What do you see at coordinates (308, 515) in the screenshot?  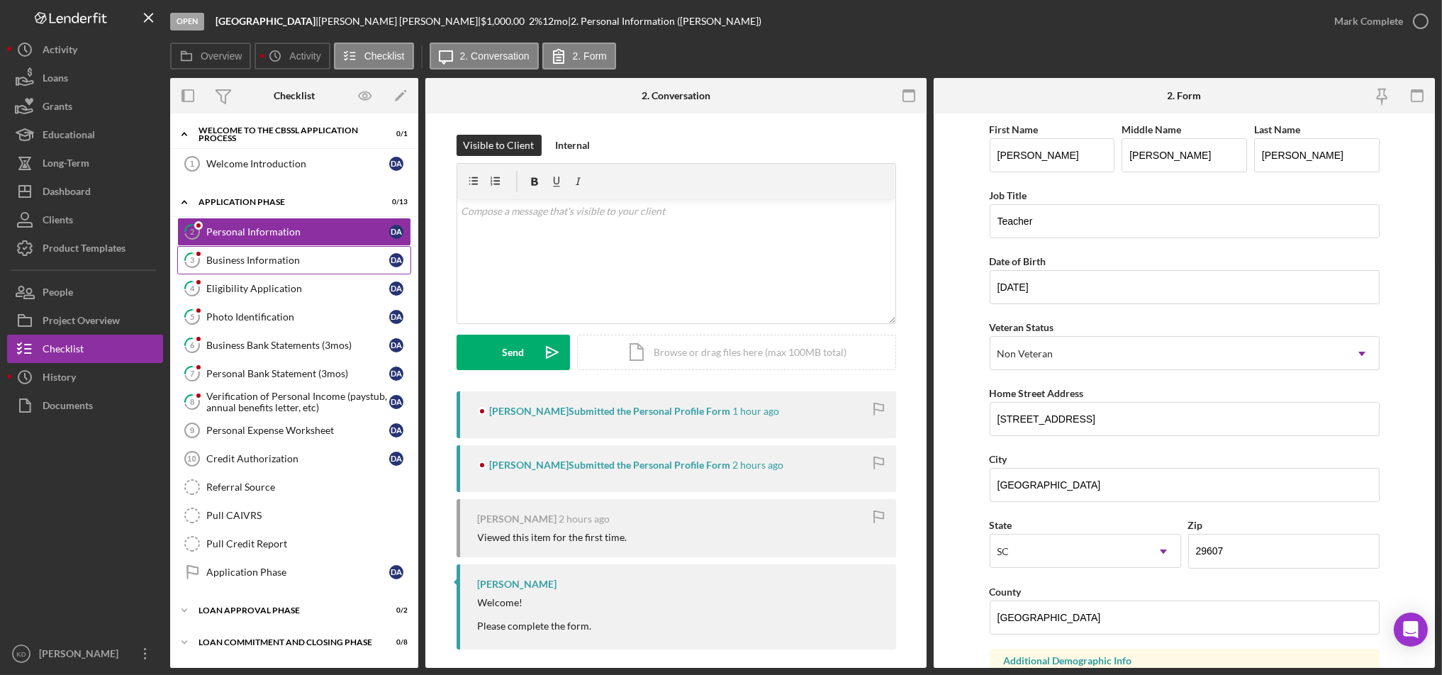 I see `div: Pull CAIVRS` at bounding box center [308, 515].